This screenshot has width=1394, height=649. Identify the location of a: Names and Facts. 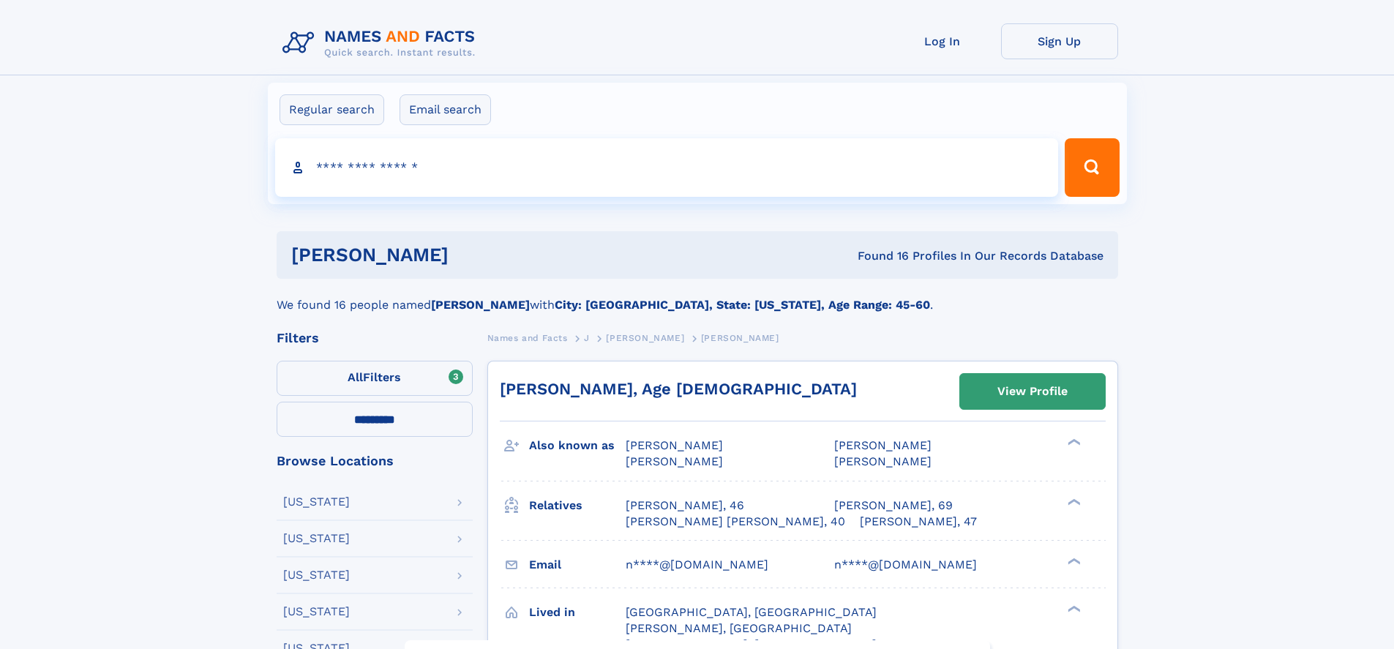
(528, 337).